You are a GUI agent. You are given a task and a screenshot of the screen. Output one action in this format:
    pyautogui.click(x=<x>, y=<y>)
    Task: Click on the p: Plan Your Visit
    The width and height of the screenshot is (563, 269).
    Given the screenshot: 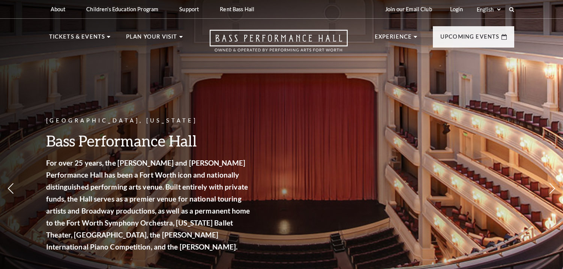 What is the action you would take?
    pyautogui.click(x=152, y=39)
    